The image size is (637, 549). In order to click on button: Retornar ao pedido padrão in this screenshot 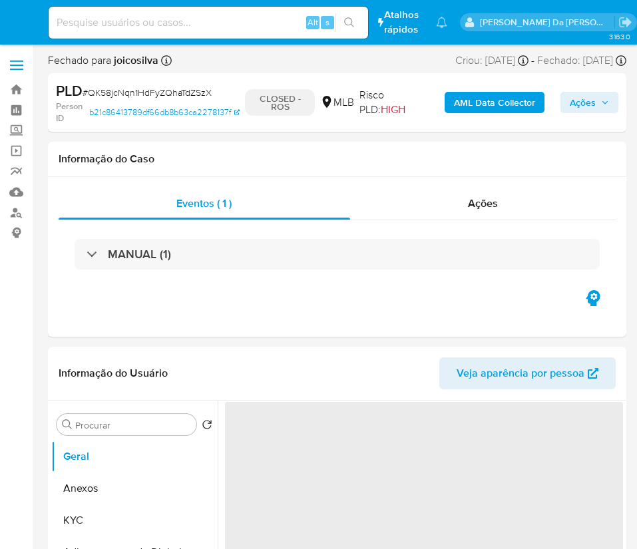, I will do `click(207, 427)`.